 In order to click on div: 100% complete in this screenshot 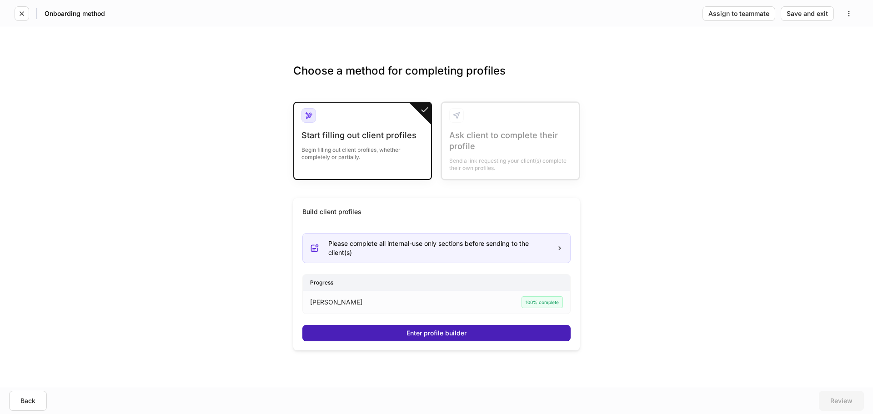, I will do `click(542, 302)`.